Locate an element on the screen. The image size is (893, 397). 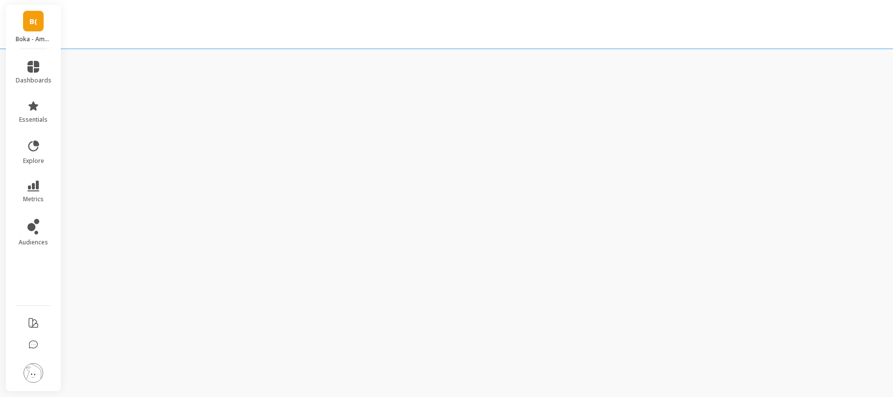
span: essentials is located at coordinates (33, 120).